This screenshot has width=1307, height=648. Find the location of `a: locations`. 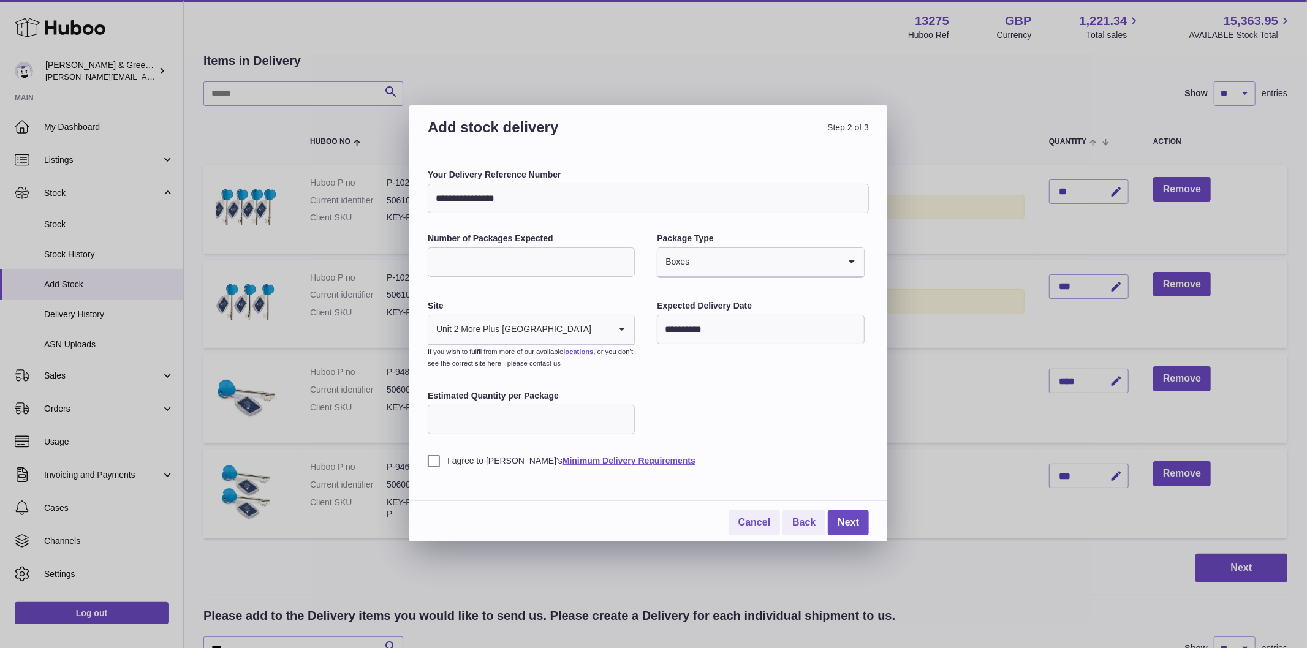

a: locations is located at coordinates (578, 352).